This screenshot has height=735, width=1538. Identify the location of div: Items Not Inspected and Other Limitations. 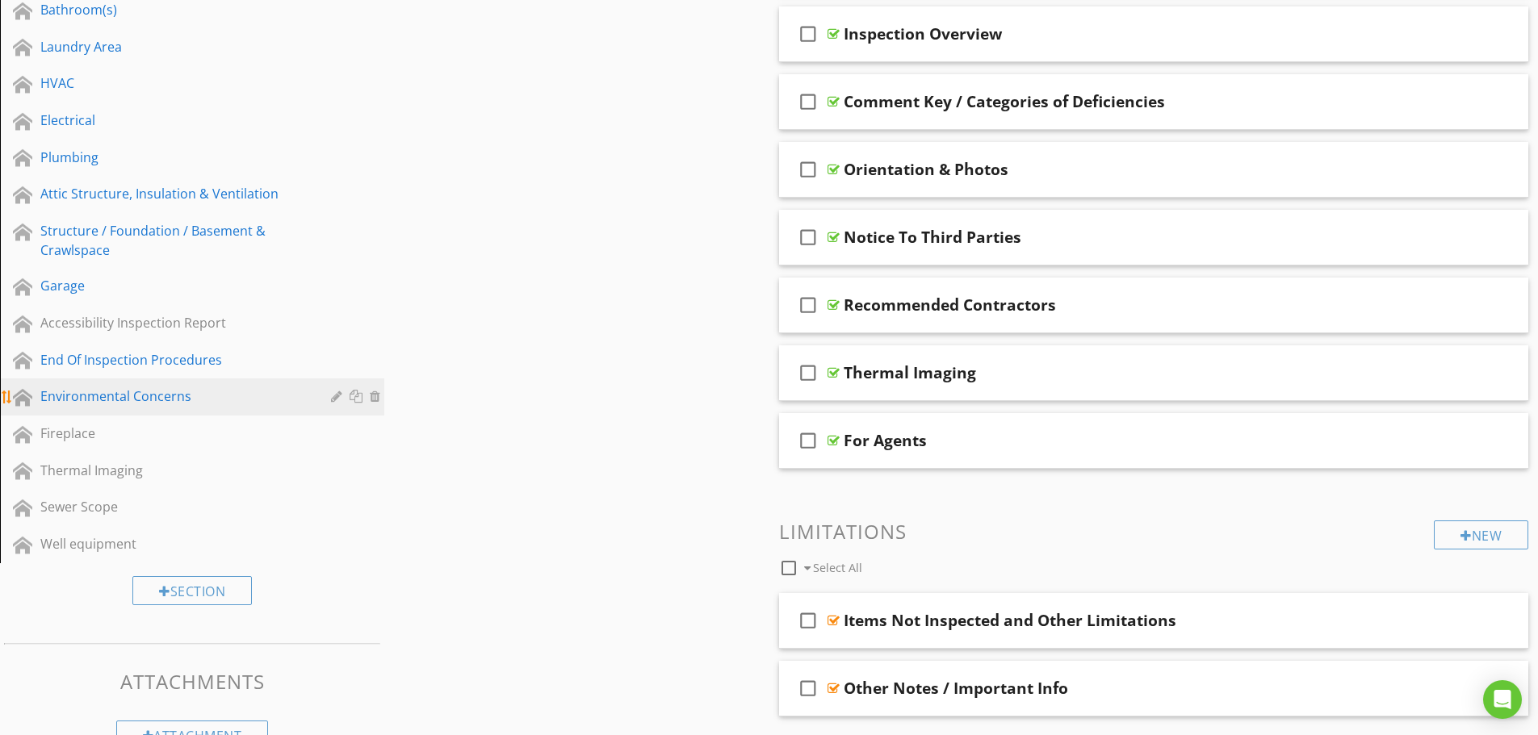
(1010, 621).